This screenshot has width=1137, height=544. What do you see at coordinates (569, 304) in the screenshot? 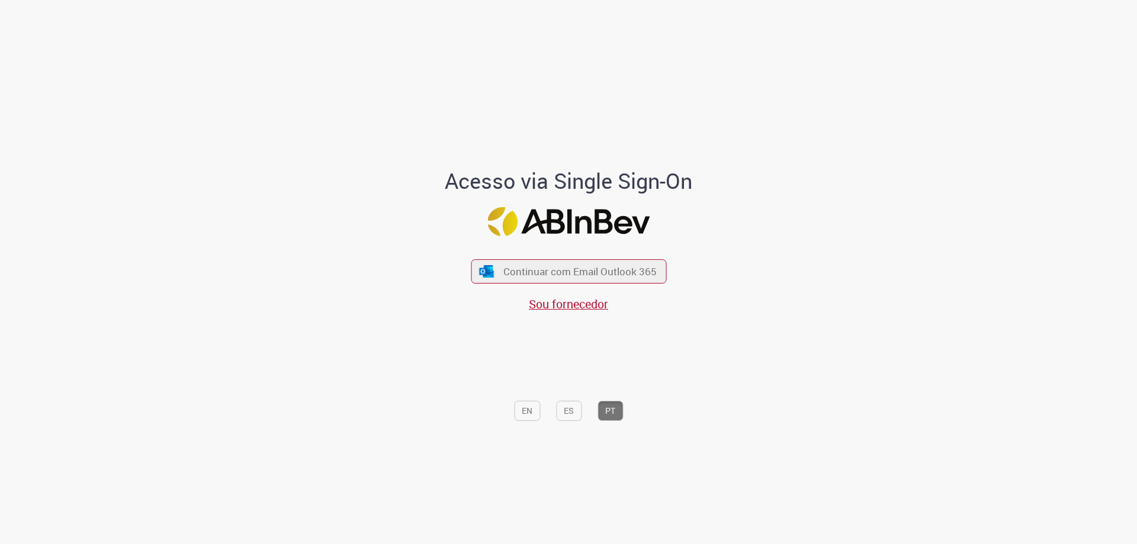
I see `span: Sou fornecedor` at bounding box center [569, 304].